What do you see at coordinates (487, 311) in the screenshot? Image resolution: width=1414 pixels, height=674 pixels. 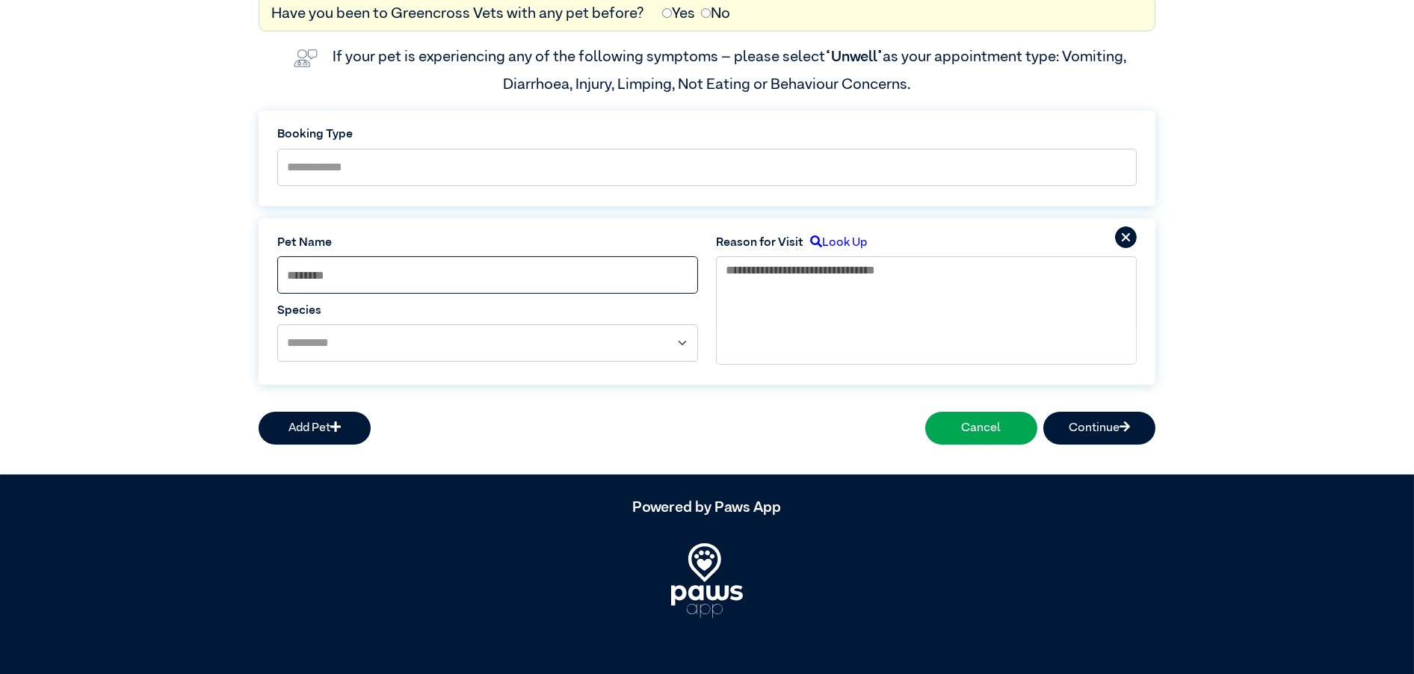 I see `label: Species` at bounding box center [487, 311].